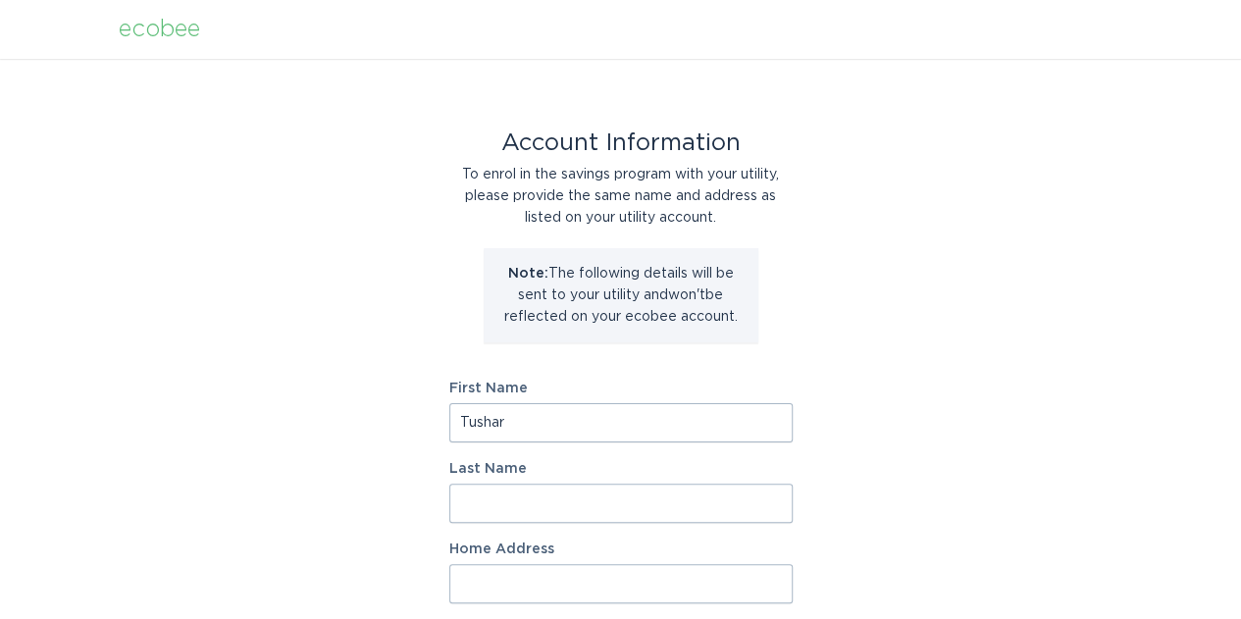  What do you see at coordinates (621, 295) in the screenshot?
I see `p: The following details will be sent to your utility and won't be reflected on your ecobee account.` at bounding box center [621, 295].